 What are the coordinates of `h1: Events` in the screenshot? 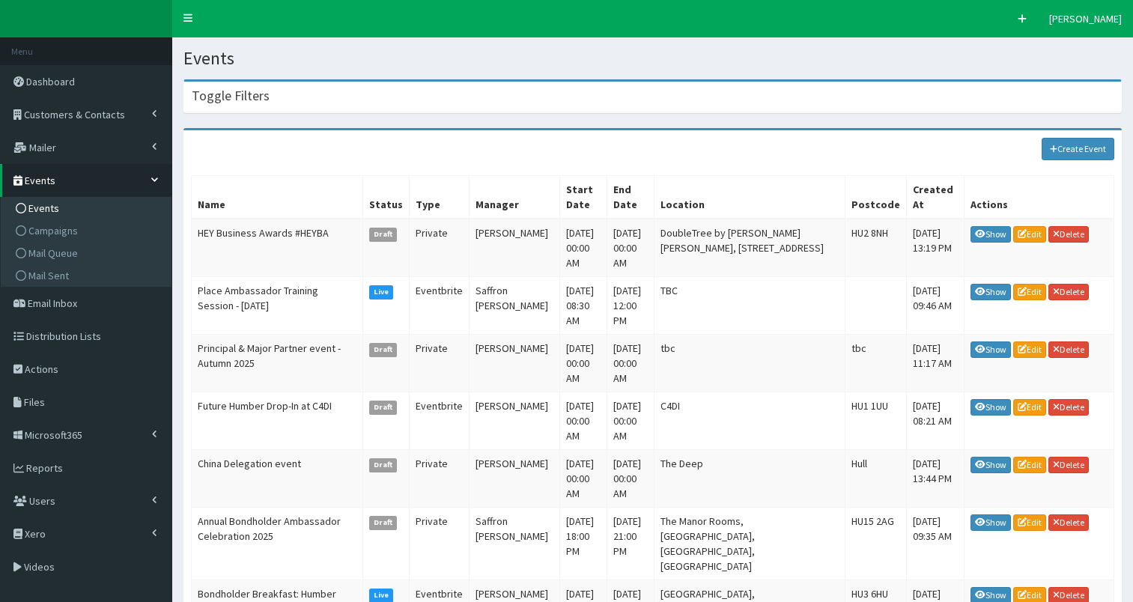 It's located at (652, 58).